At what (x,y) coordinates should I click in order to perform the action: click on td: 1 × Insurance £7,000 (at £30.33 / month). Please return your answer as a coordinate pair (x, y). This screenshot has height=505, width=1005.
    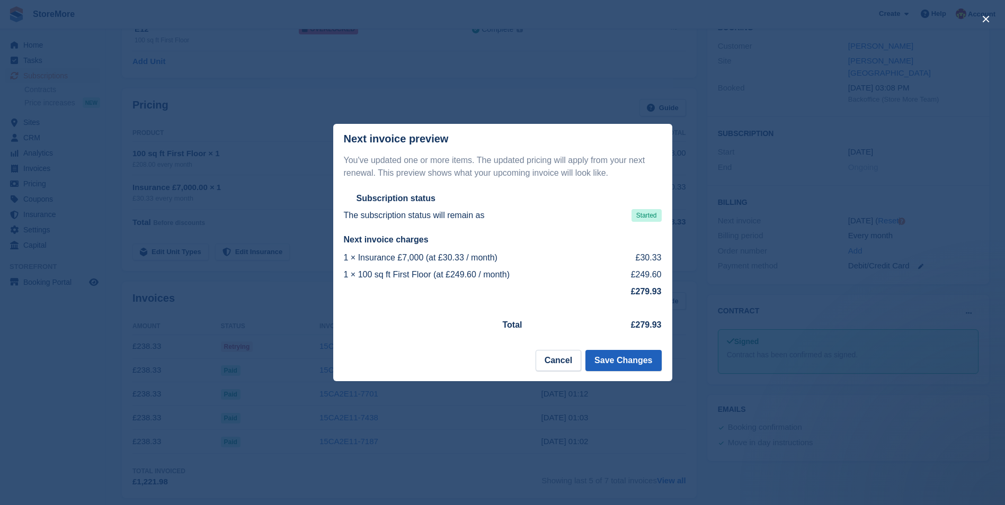
    Looking at the image, I should click on (478, 258).